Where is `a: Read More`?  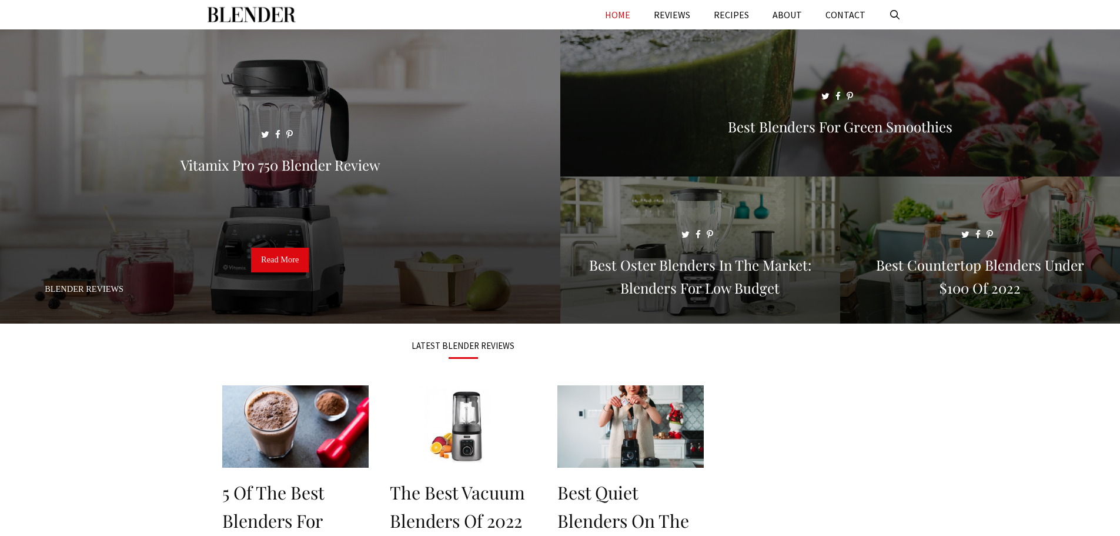
a: Read More is located at coordinates (280, 260).